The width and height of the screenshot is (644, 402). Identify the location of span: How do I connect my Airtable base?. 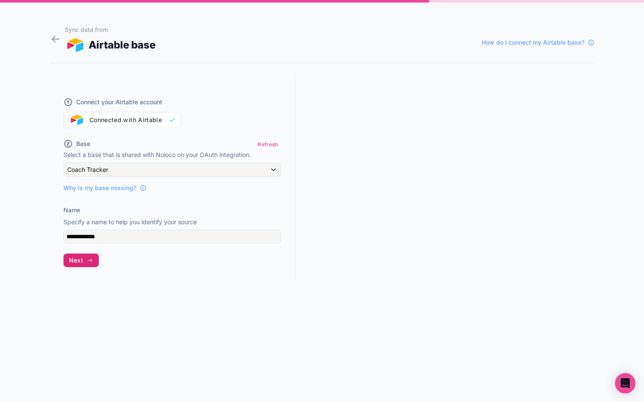
(533, 43).